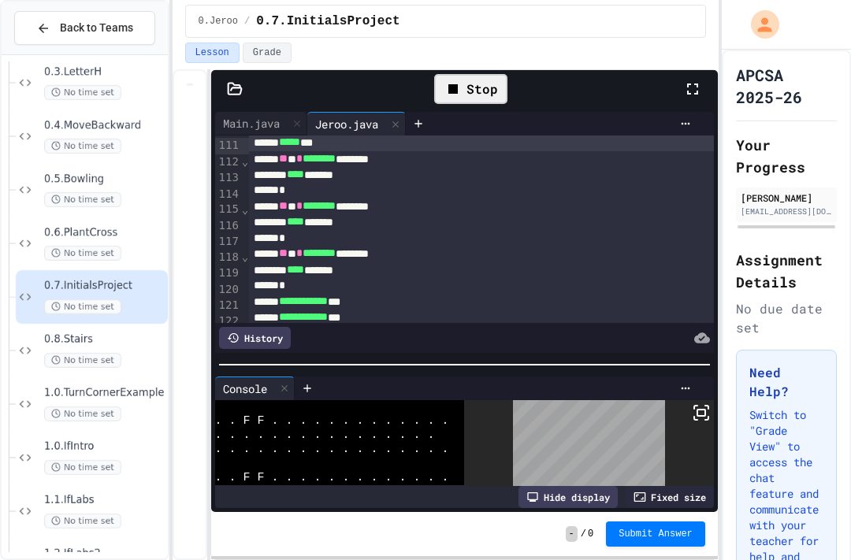  I want to click on span: Submit Answer, so click(656, 534).